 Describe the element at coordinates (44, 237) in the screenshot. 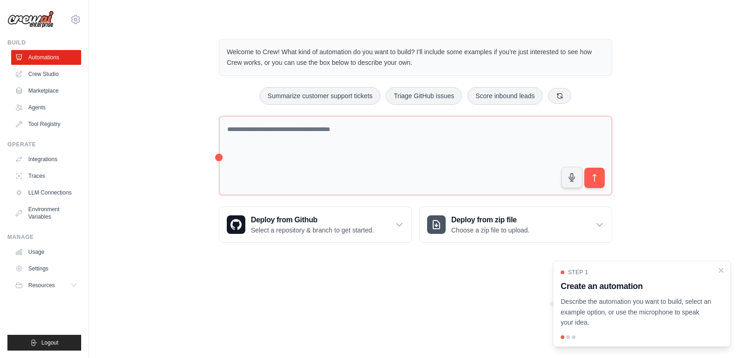

I see `div: Manage` at that location.